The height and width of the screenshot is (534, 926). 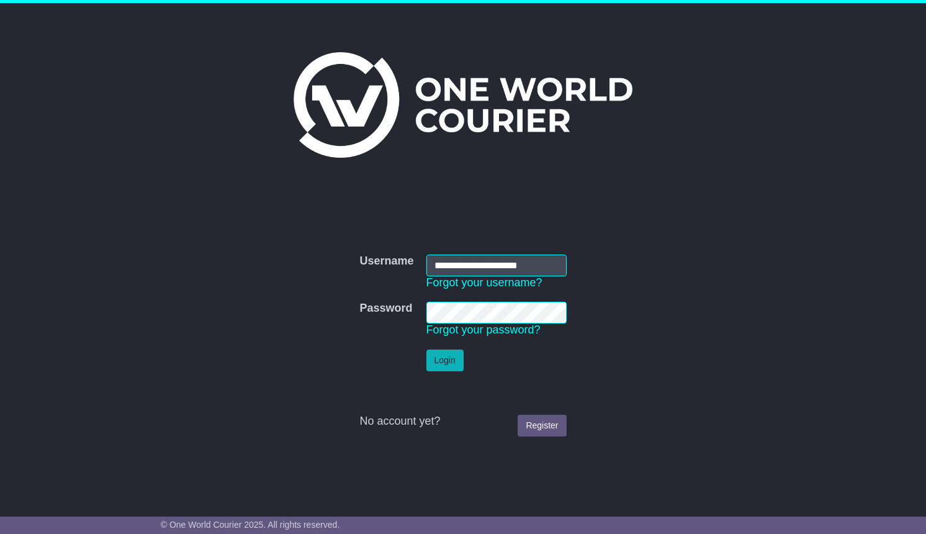 I want to click on label: Username, so click(x=386, y=261).